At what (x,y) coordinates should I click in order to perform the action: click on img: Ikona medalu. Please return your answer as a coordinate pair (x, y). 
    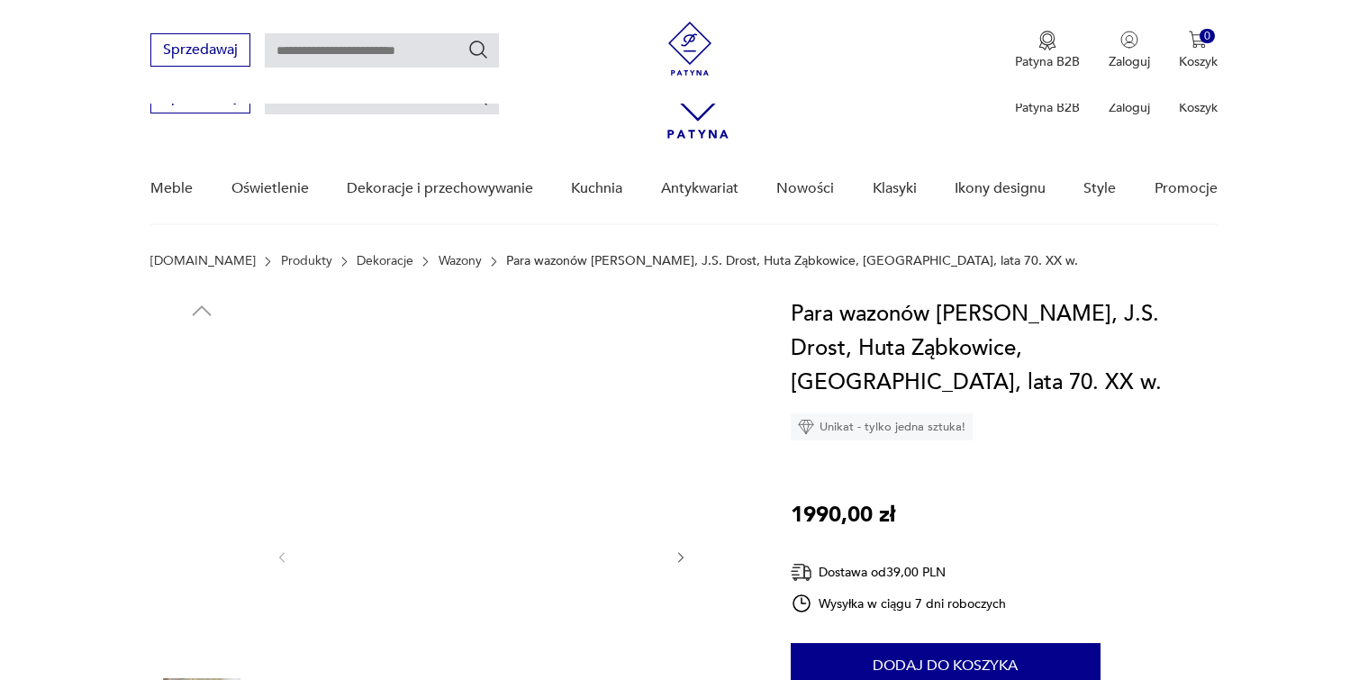
    Looking at the image, I should click on (1047, 41).